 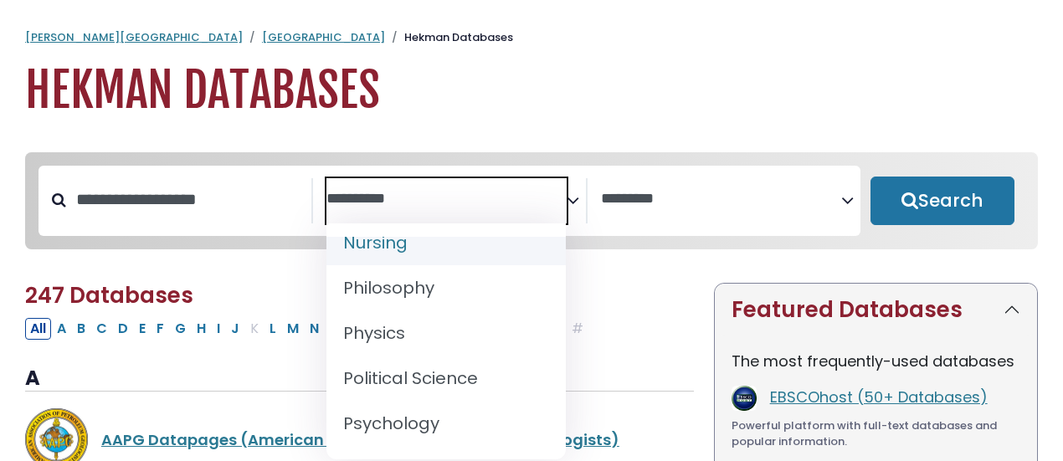 I want to click on li: Psychology, so click(x=446, y=424).